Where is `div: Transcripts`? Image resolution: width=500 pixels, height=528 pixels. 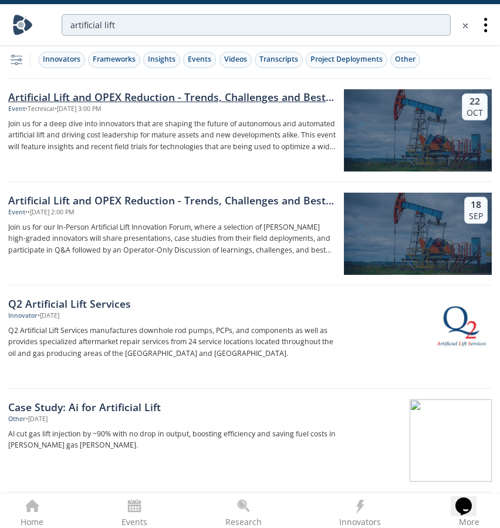 div: Transcripts is located at coordinates (279, 59).